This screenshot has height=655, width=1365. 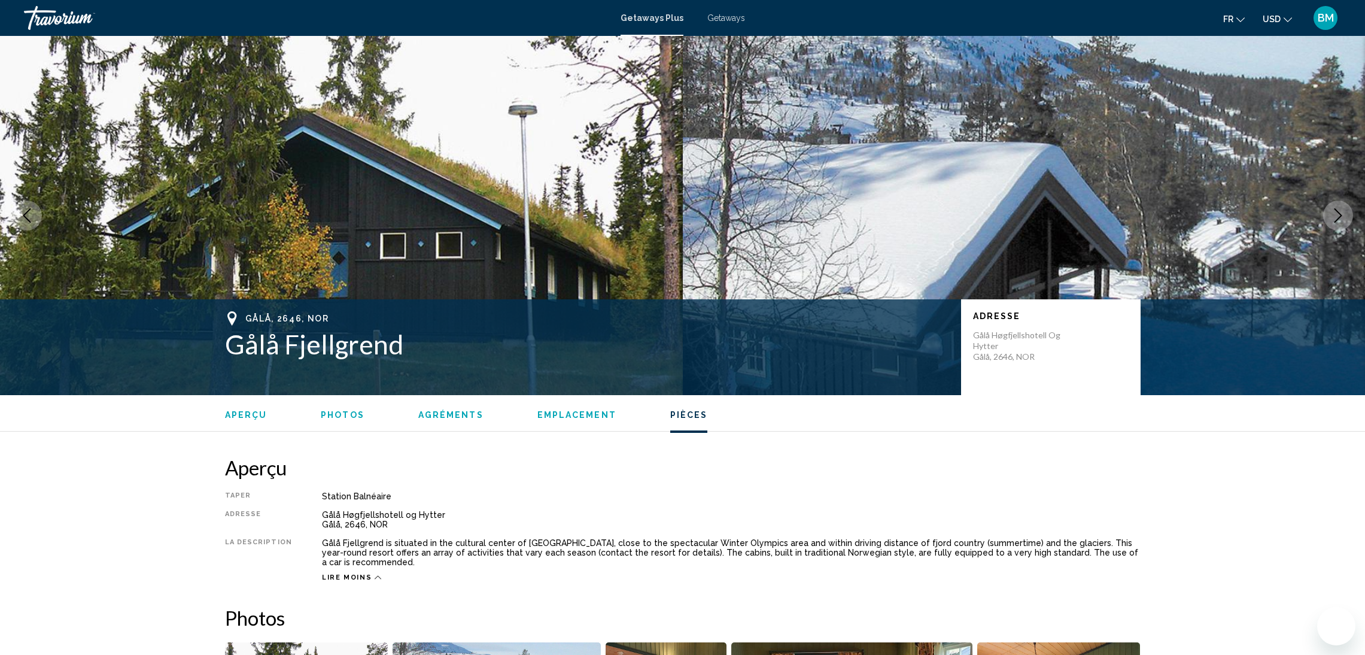 I want to click on button: Aperçu, so click(x=246, y=415).